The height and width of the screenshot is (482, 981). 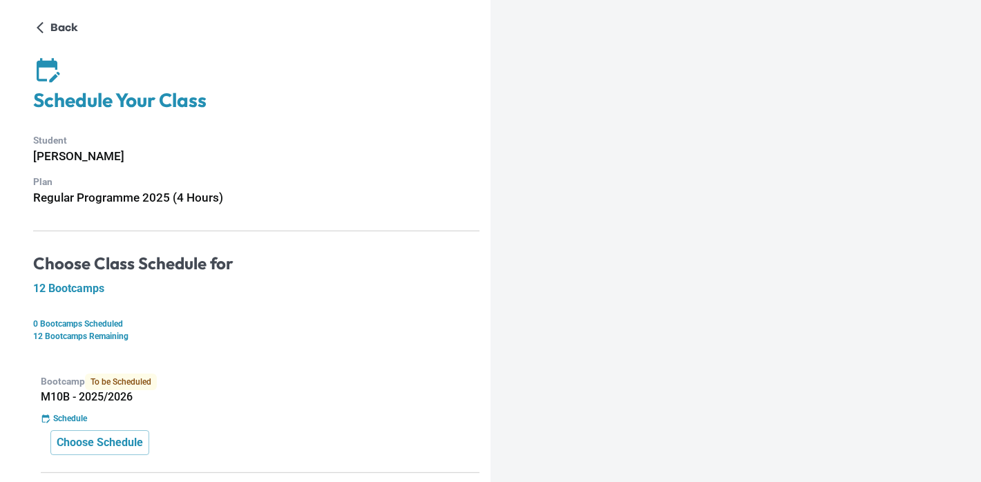 I want to click on button: Back, so click(x=58, y=28).